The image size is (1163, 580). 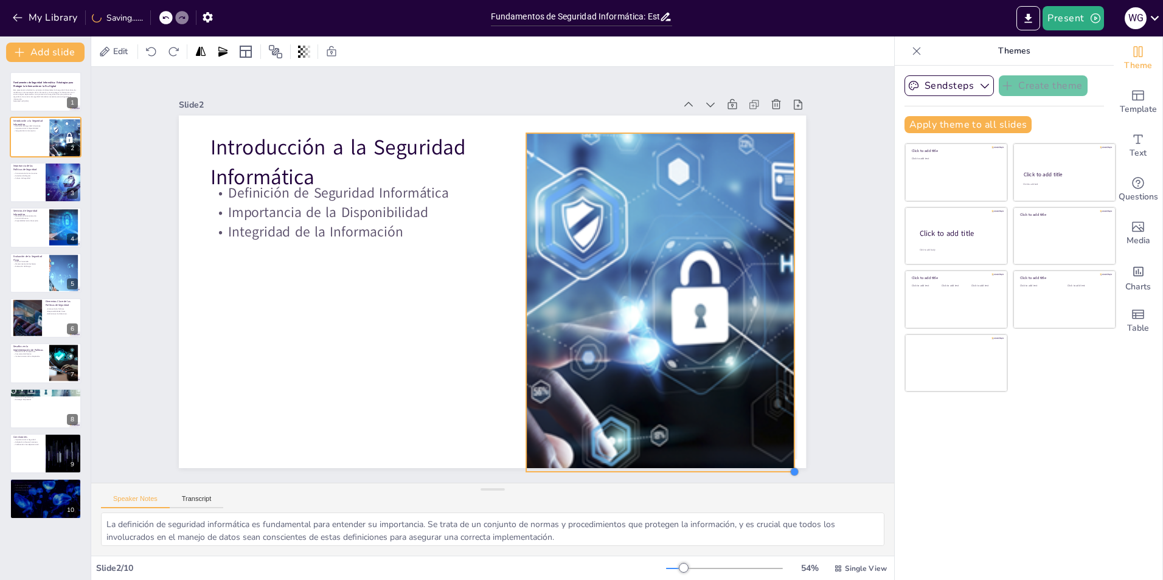 What do you see at coordinates (1138, 287) in the screenshot?
I see `span: Charts` at bounding box center [1138, 287].